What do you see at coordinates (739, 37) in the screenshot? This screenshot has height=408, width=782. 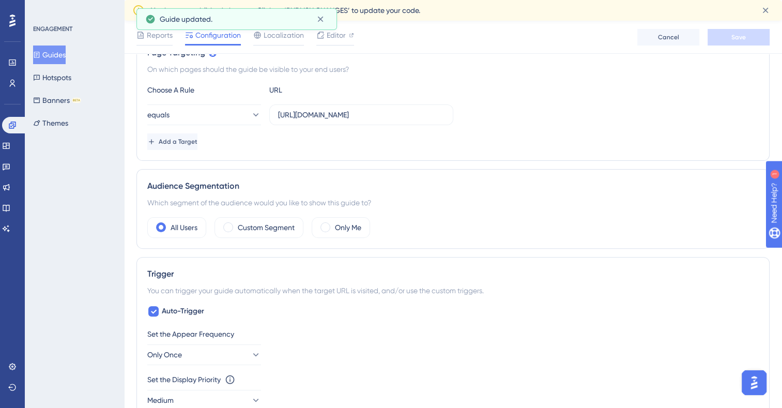 I see `button: Save` at bounding box center [739, 37].